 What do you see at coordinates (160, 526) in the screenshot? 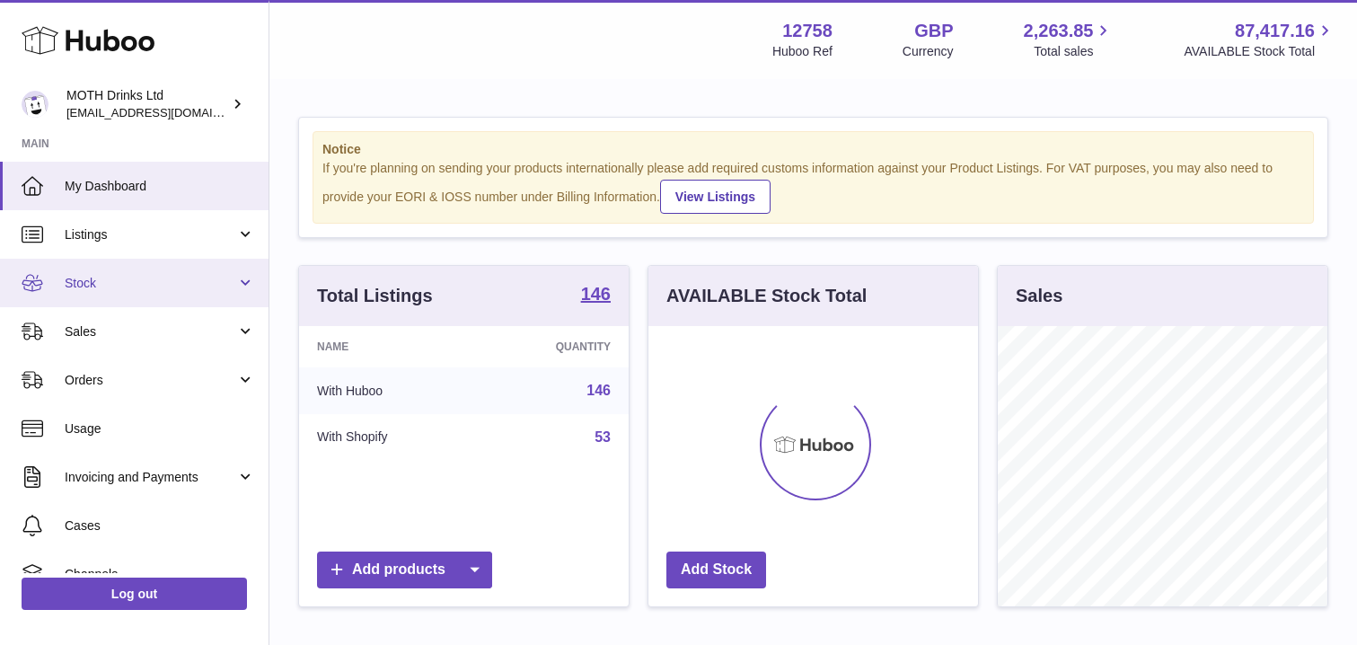
I see `span: Cases` at bounding box center [160, 526].